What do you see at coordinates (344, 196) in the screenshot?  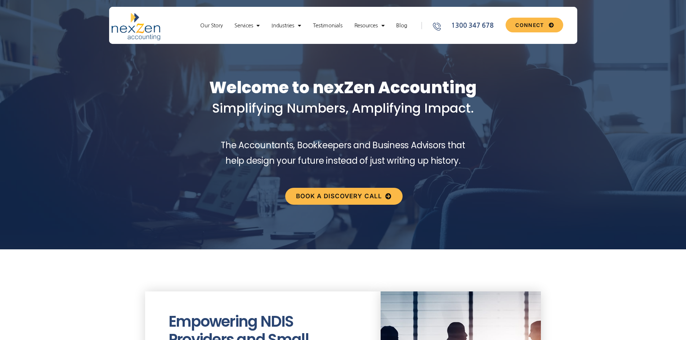 I see `a: Book a discovery call` at bounding box center [344, 196].